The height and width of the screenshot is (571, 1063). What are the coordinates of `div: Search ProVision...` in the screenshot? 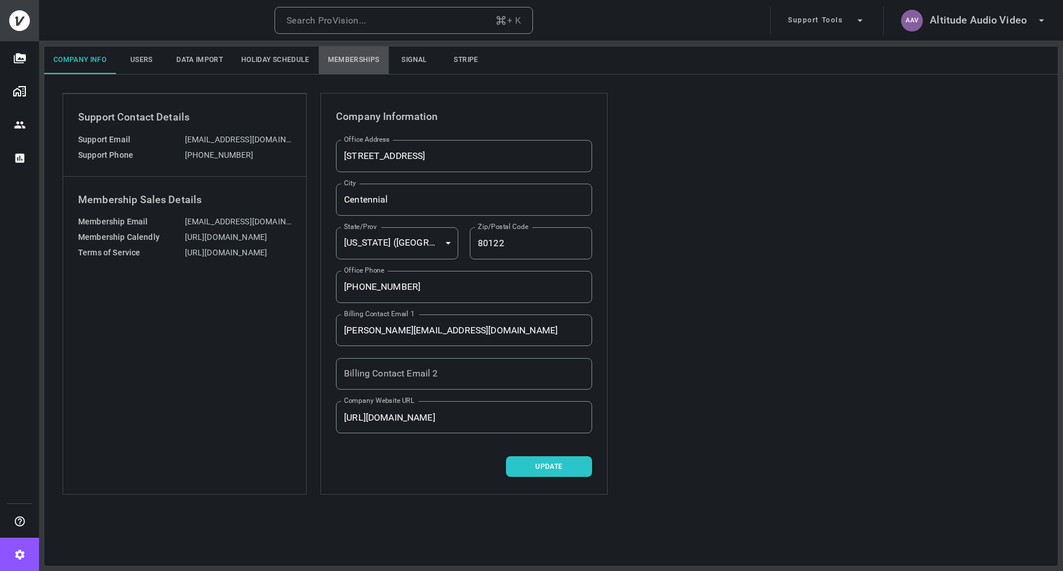 It's located at (326, 21).